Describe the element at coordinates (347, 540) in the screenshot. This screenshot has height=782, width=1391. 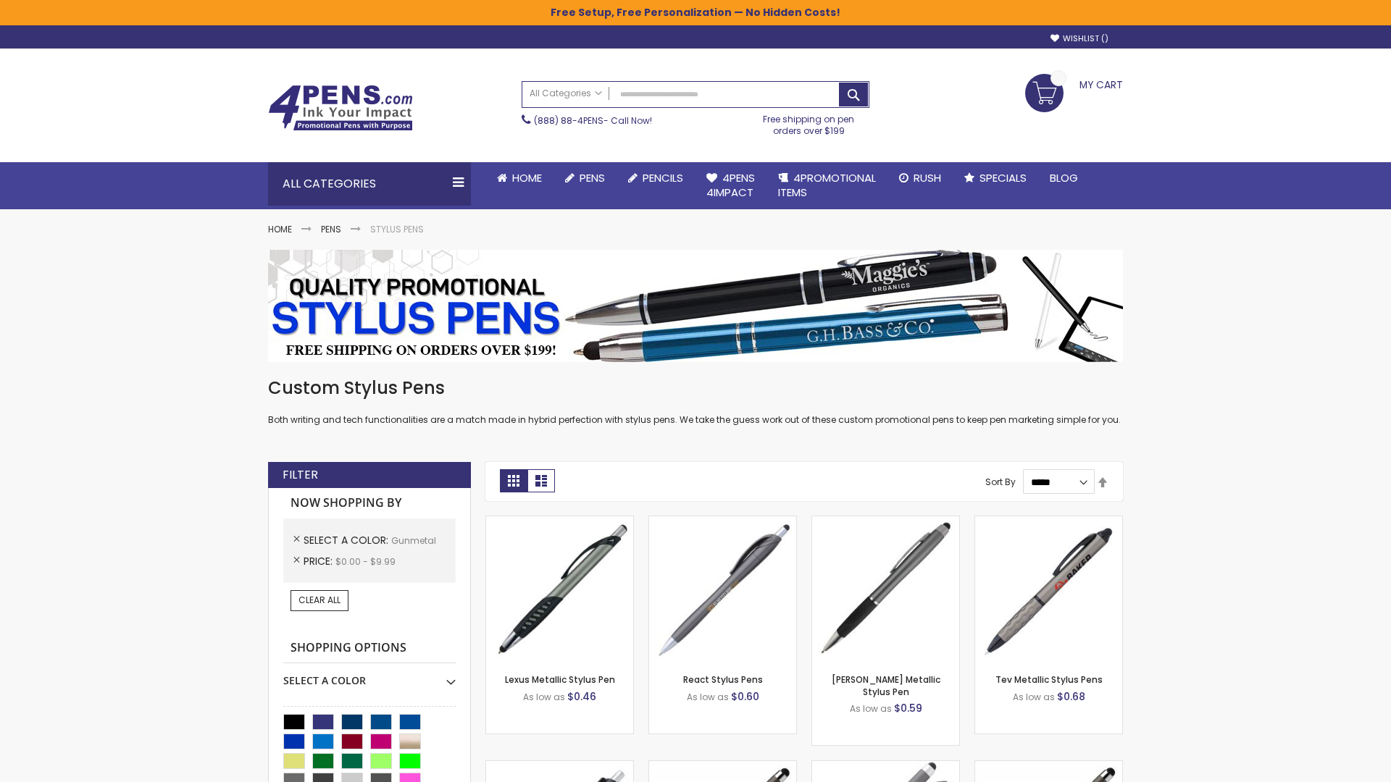
I see `span: Select A Color` at that location.